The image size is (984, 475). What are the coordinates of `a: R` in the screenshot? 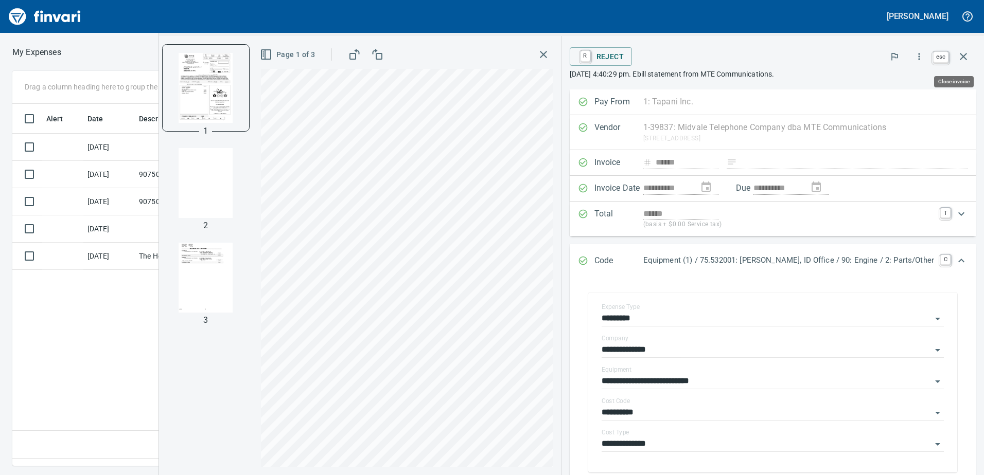 It's located at (585, 56).